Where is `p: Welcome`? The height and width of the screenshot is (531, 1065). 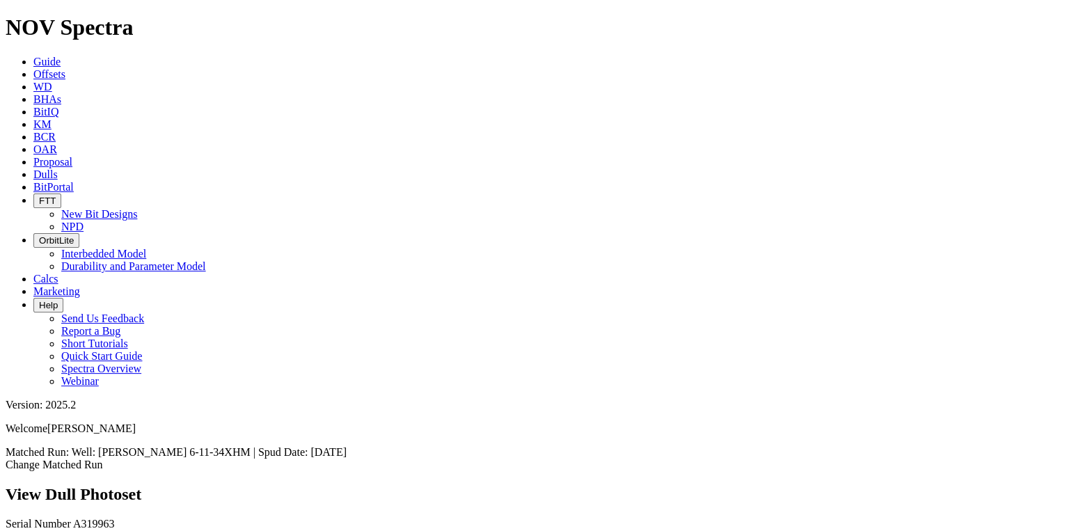
p: Welcome is located at coordinates (532, 429).